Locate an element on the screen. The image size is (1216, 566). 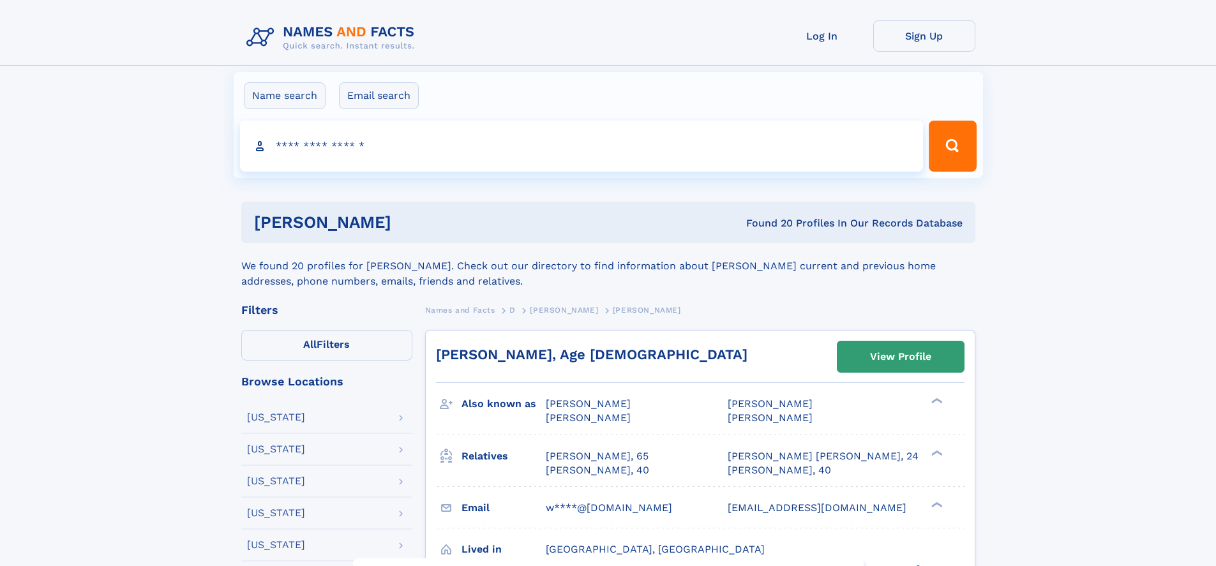
a: Log In is located at coordinates (822, 36).